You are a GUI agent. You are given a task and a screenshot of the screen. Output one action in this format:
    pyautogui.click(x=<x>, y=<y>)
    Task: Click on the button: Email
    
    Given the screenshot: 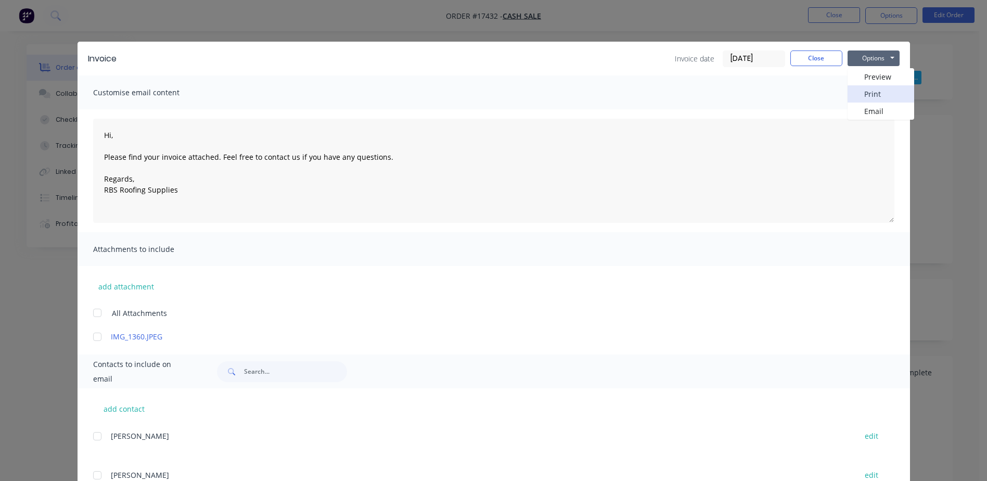 What is the action you would take?
    pyautogui.click(x=881, y=111)
    